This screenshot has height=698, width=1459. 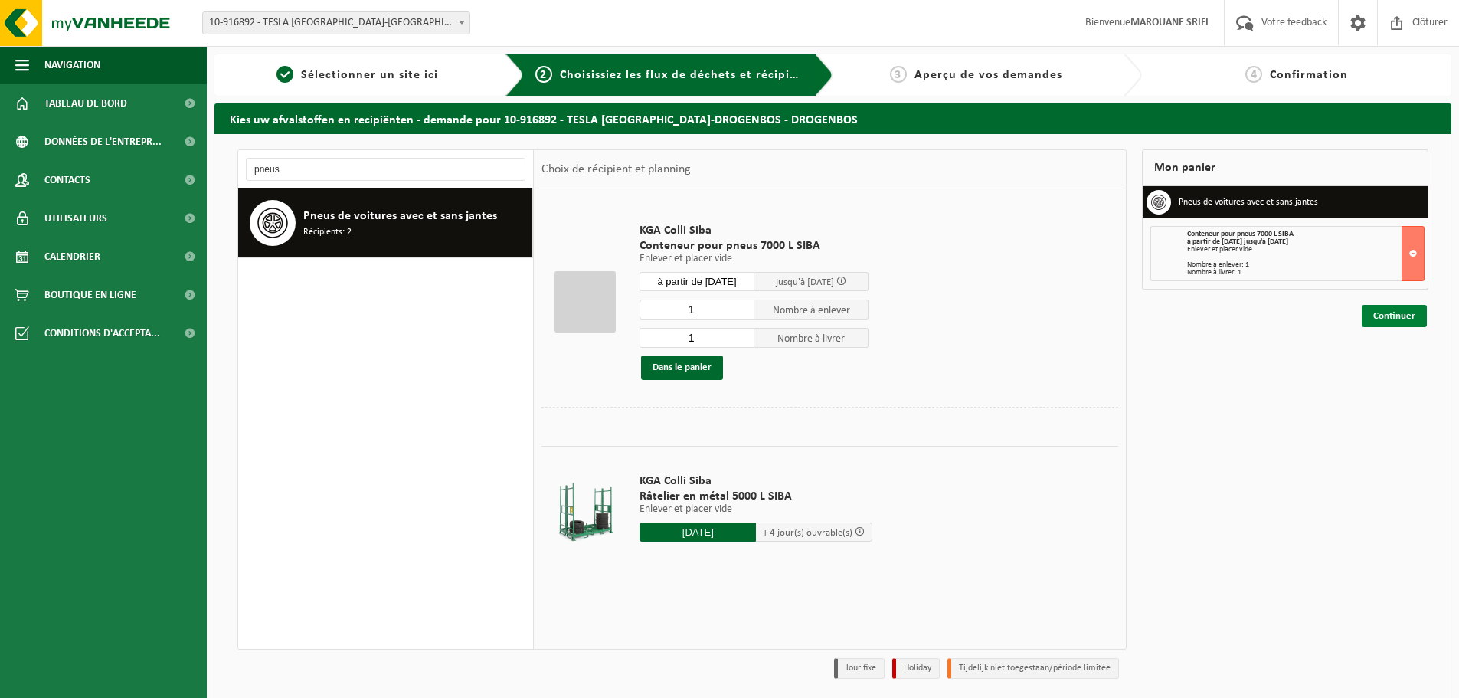 I want to click on div: Nombre à enlever: 1, so click(x=1305, y=265).